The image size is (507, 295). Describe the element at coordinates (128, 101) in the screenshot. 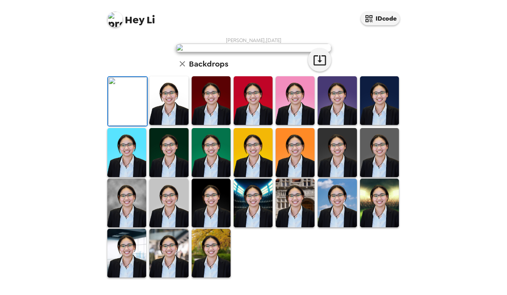

I see `img: Original` at that location.